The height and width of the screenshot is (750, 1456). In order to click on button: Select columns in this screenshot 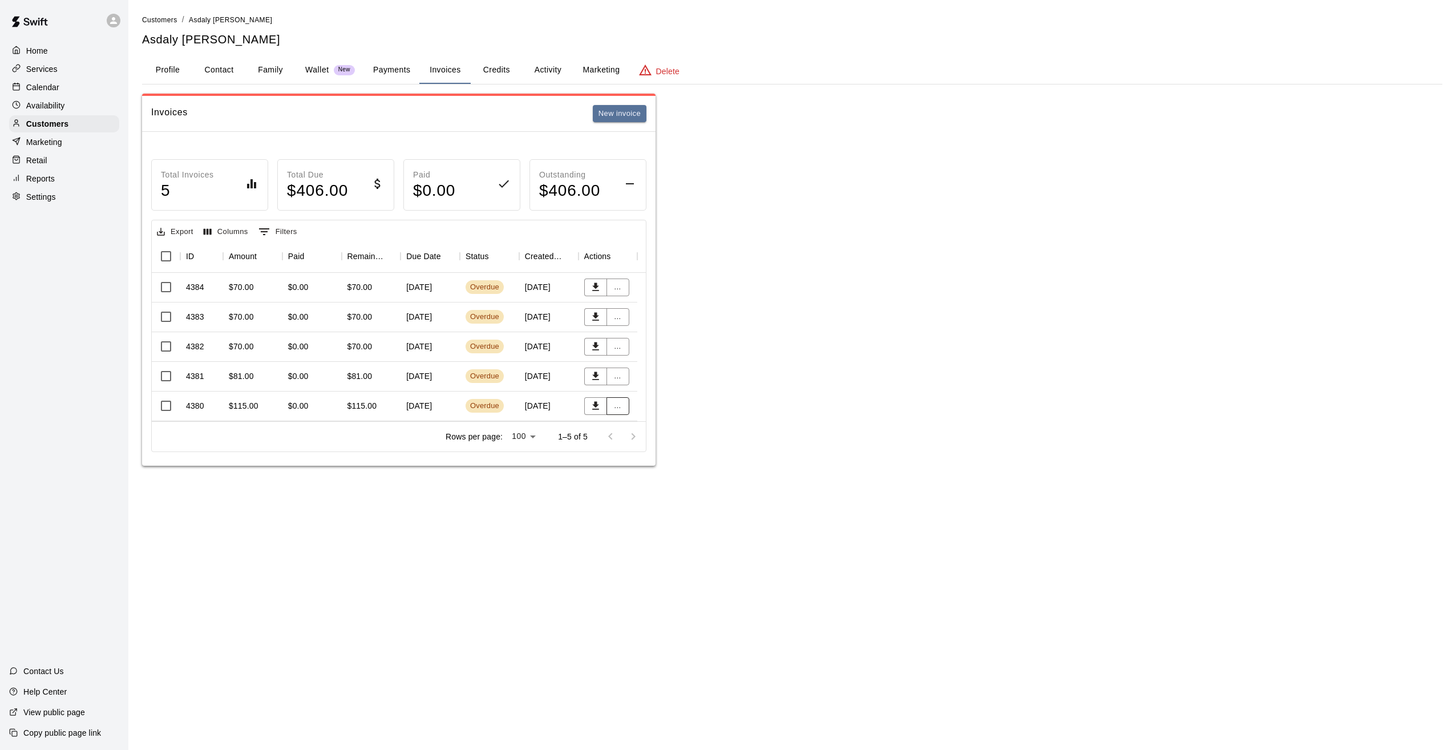, I will do `click(226, 232)`.